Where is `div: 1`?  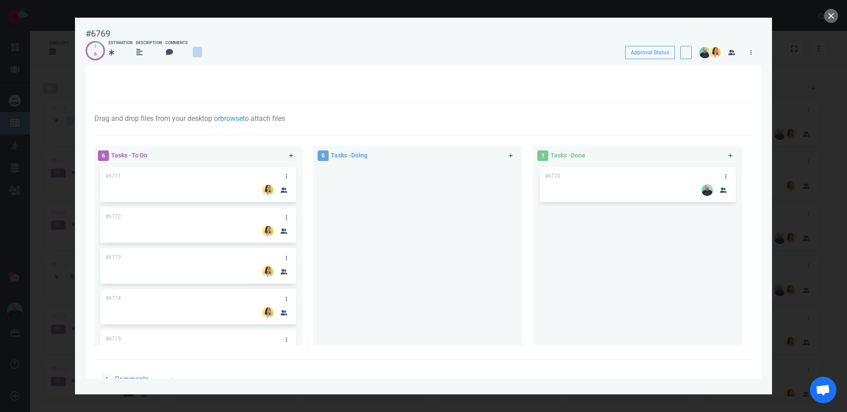
div: 1 is located at coordinates (95, 47).